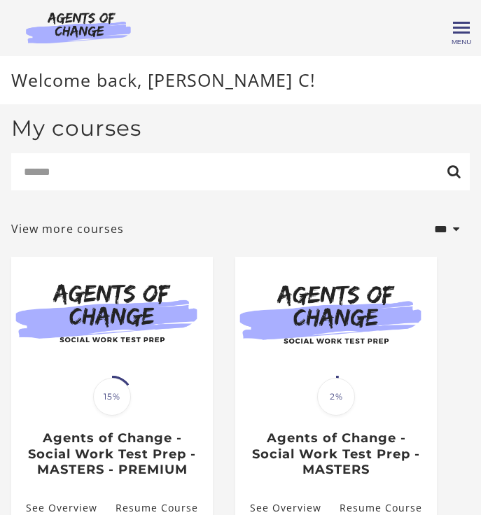 Image resolution: width=481 pixels, height=515 pixels. What do you see at coordinates (336, 397) in the screenshot?
I see `span: 2%` at bounding box center [336, 397].